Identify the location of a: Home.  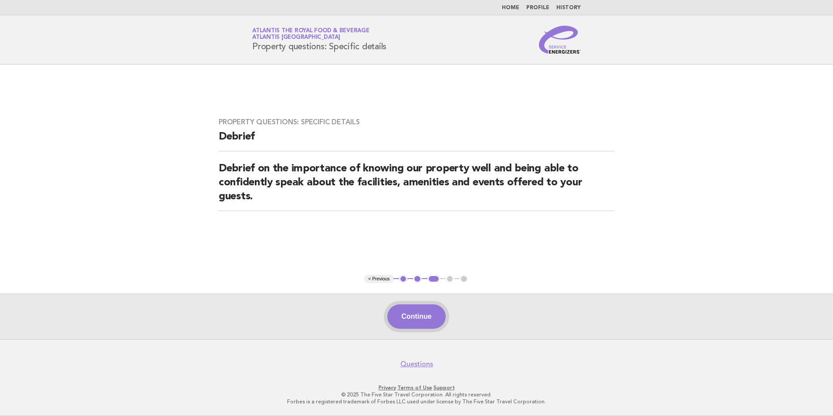
(511, 8).